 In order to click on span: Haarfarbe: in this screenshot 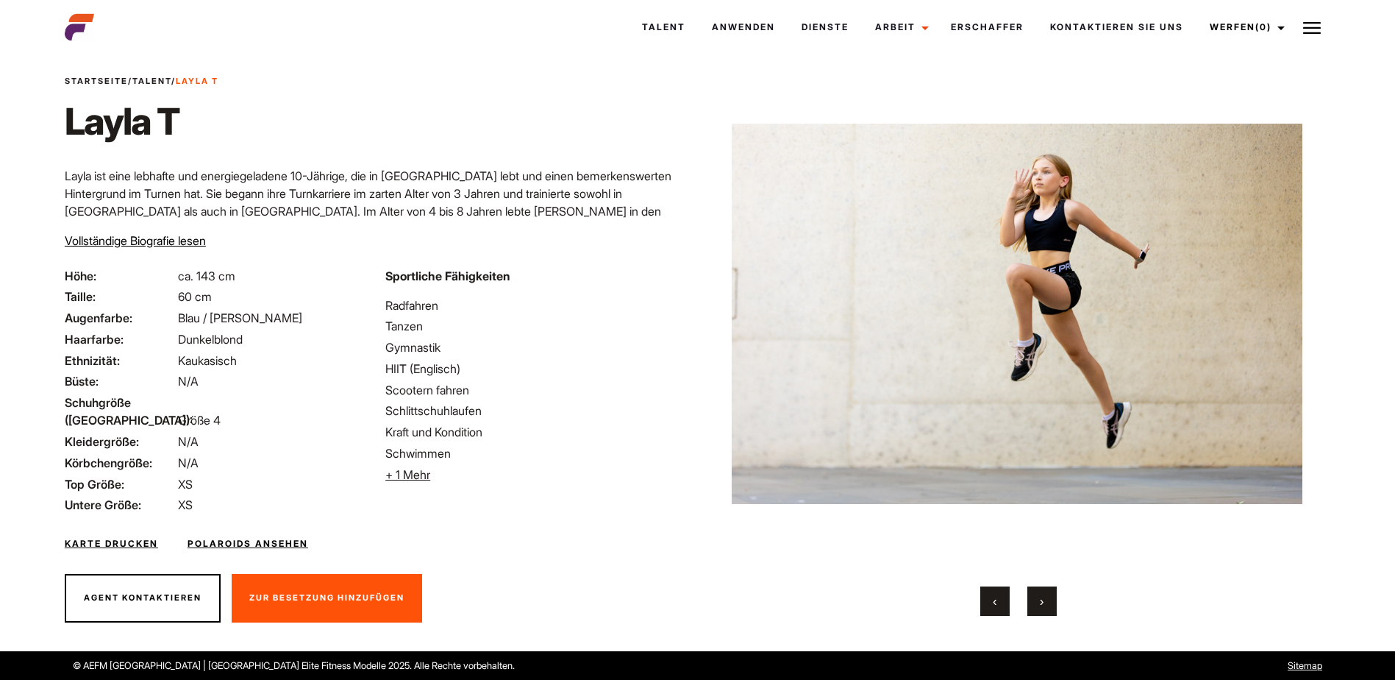, I will do `click(120, 339)`.